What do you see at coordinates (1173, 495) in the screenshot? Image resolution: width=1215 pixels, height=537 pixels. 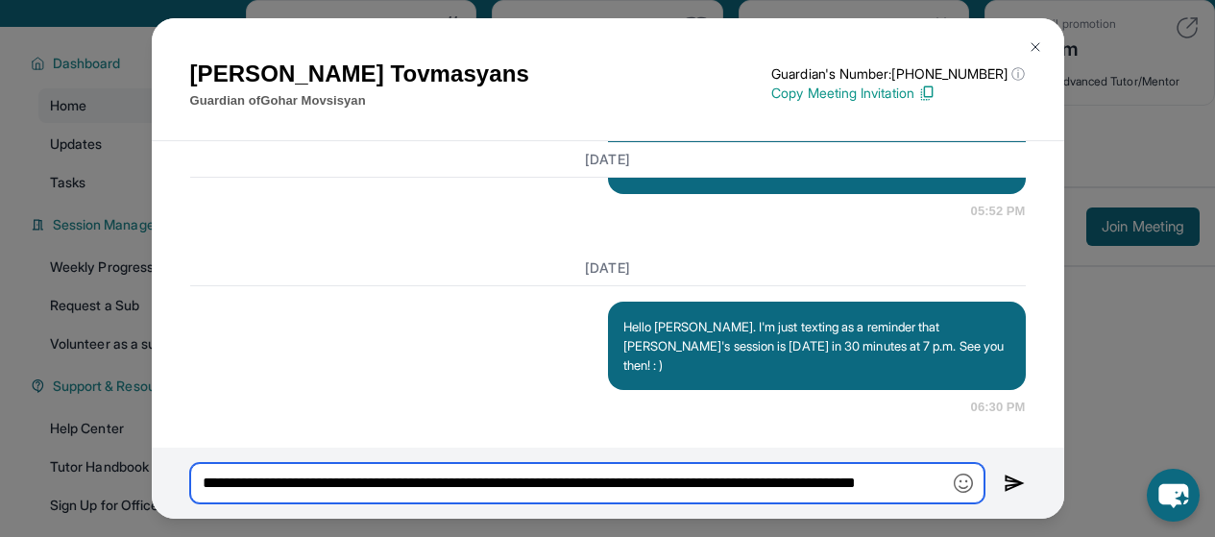 I see `button: chat-button` at bounding box center [1173, 495].